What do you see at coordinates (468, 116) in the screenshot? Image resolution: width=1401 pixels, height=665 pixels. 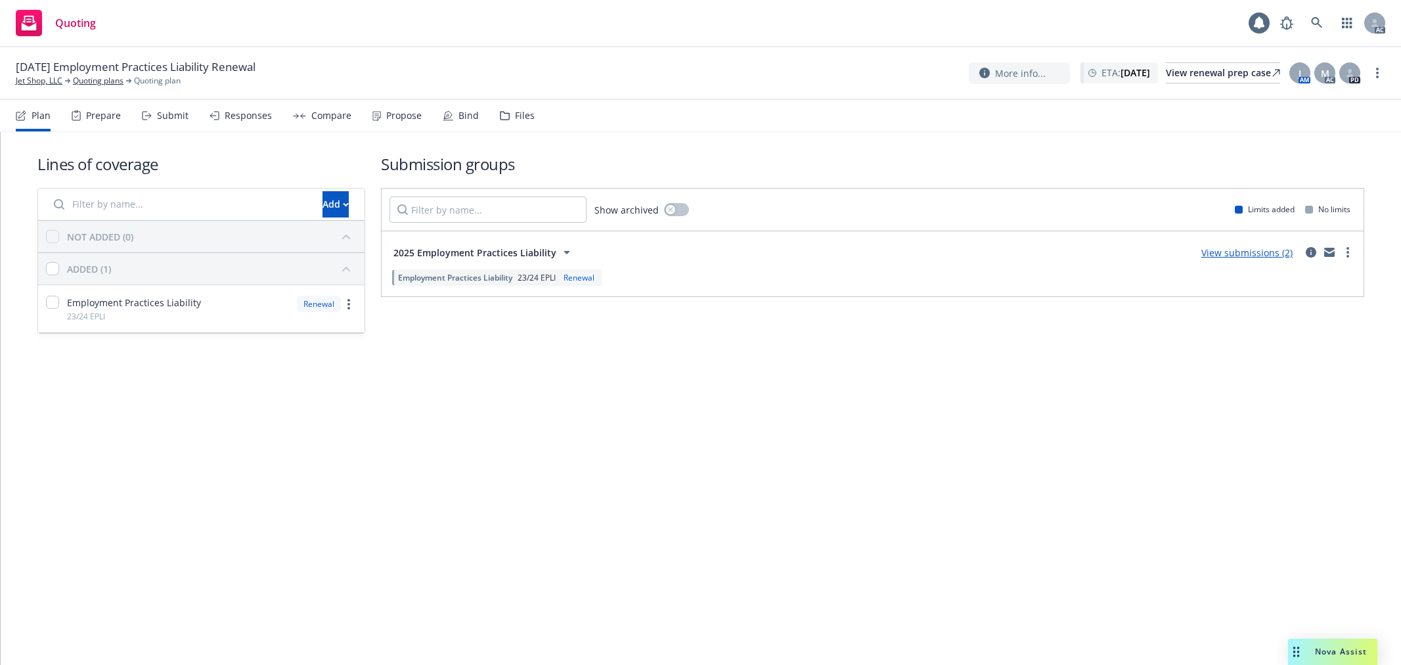 I see `div: Bind` at bounding box center [468, 116].